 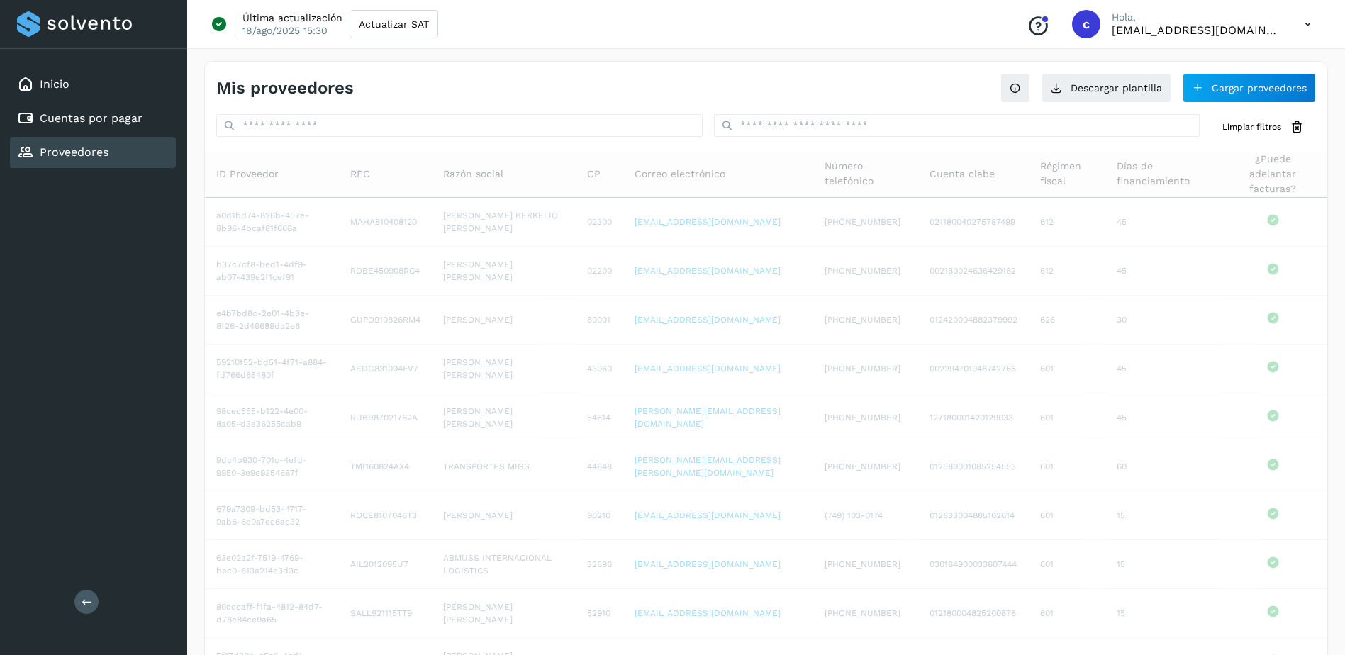 What do you see at coordinates (393, 24) in the screenshot?
I see `span: Actualizar SAT` at bounding box center [393, 24].